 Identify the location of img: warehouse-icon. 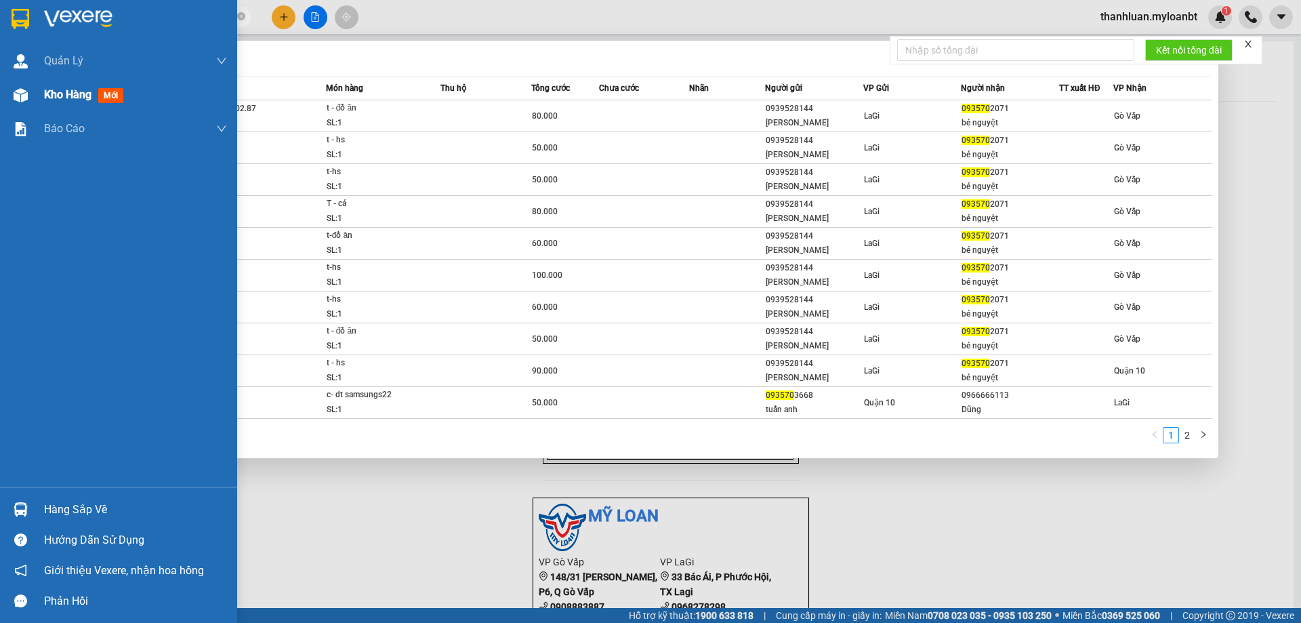
(20, 61).